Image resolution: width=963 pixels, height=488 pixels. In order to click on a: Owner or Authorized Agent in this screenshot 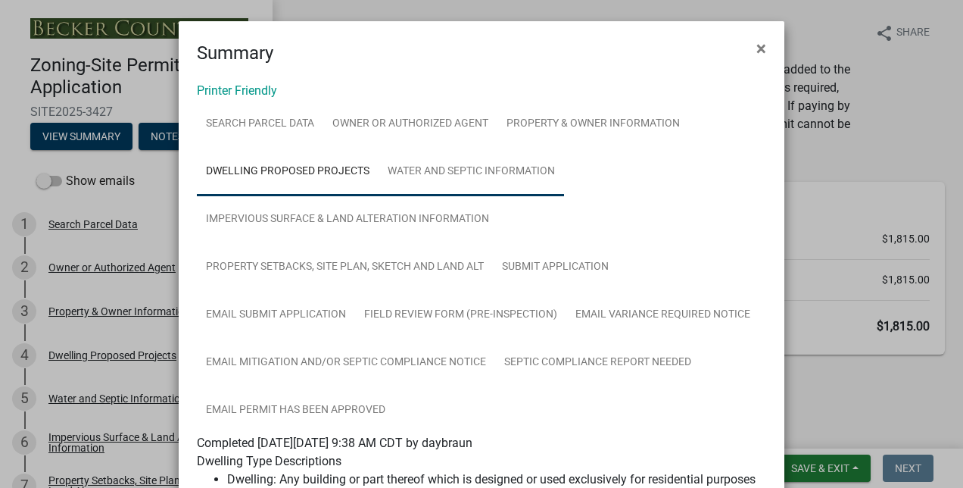, I will do `click(410, 124)`.